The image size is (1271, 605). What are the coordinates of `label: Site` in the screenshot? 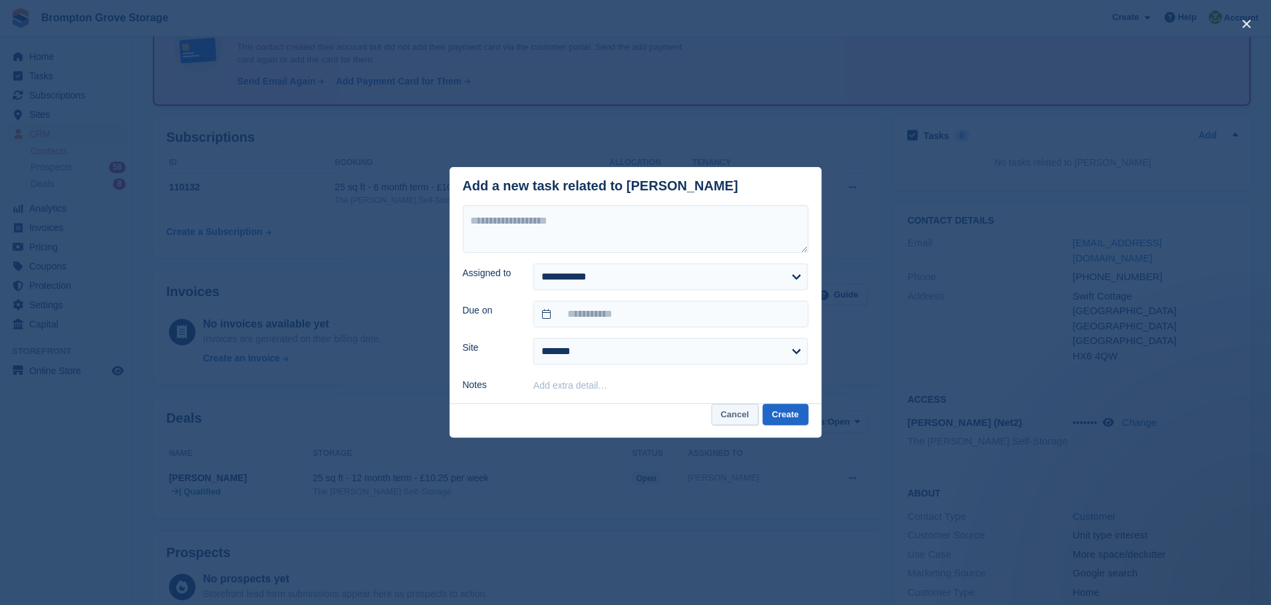 It's located at (490, 347).